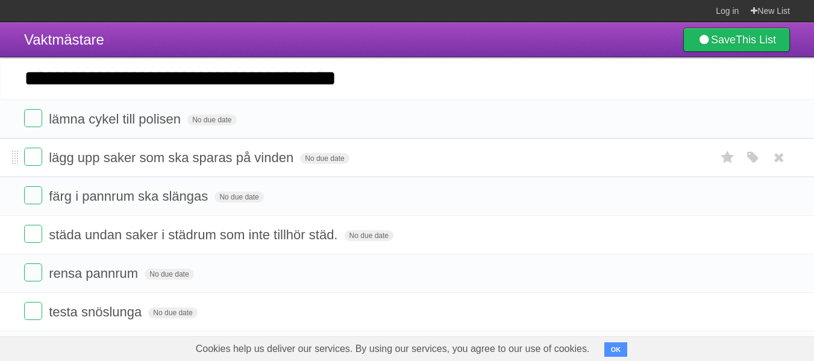 The width and height of the screenshot is (814, 361). Describe the element at coordinates (172, 157) in the screenshot. I see `span: lägg upp saker som ska sparas på vinden` at that location.